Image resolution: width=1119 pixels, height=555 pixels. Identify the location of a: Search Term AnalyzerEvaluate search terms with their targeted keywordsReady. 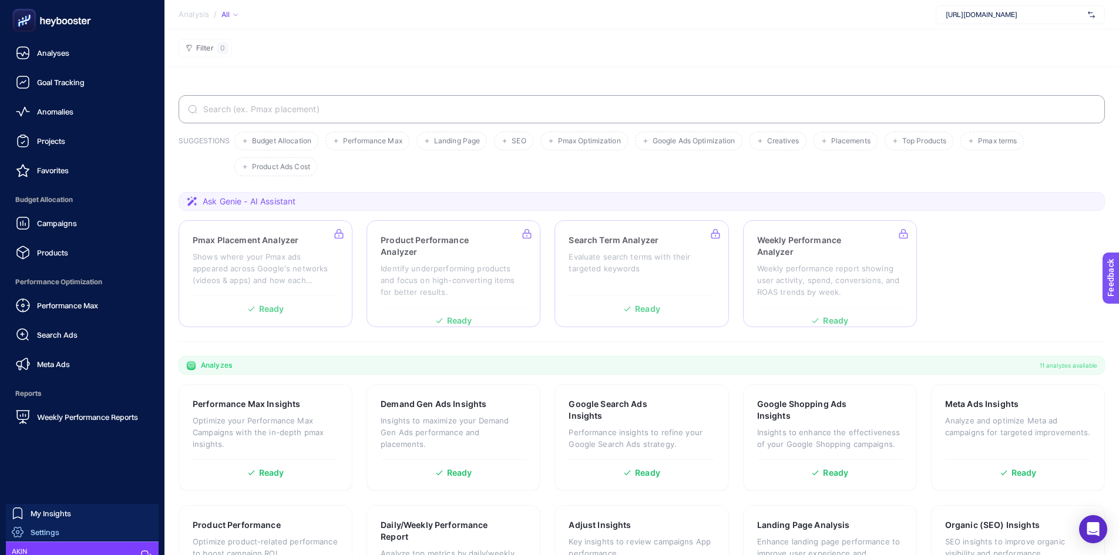
(641, 274).